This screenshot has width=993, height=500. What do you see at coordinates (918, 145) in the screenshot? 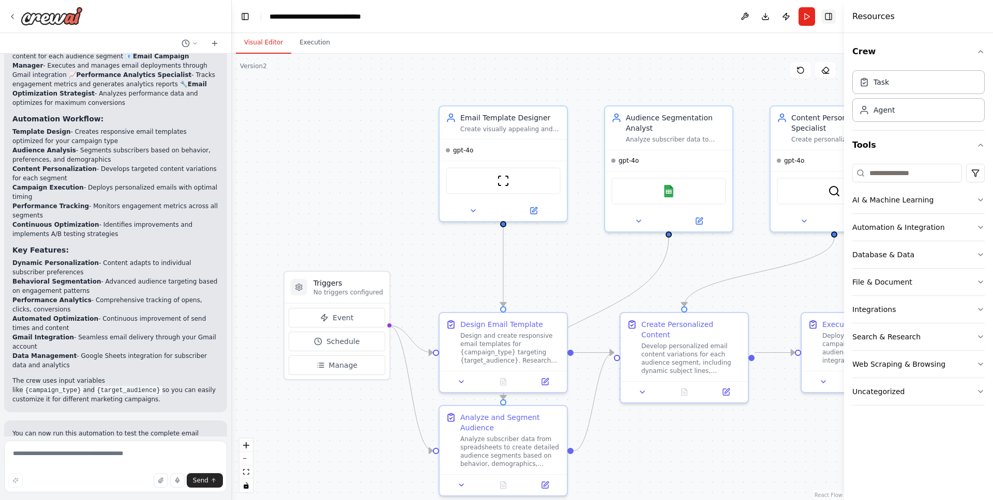
I see `button: Tools` at bounding box center [918, 145].